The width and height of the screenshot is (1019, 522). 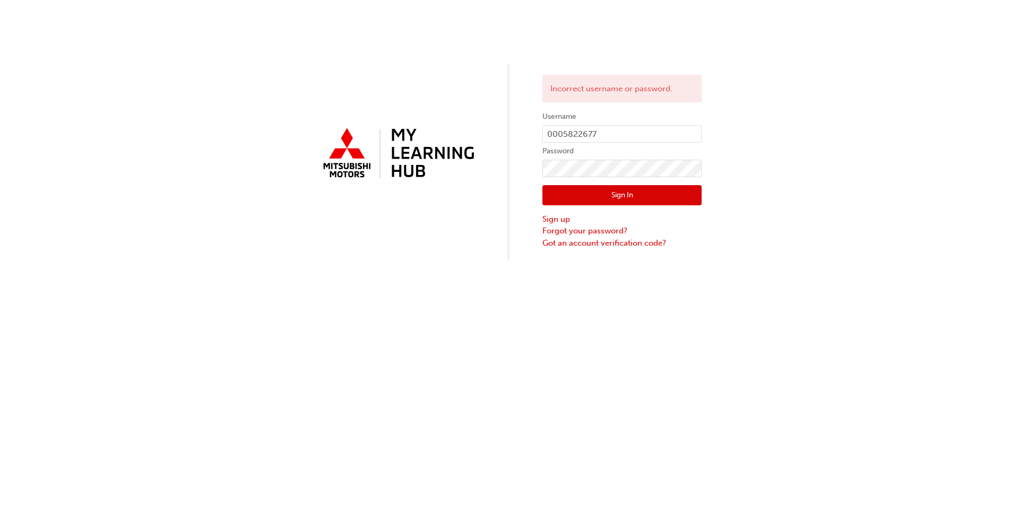 What do you see at coordinates (622, 243) in the screenshot?
I see `a: Got an account verification code?` at bounding box center [622, 243].